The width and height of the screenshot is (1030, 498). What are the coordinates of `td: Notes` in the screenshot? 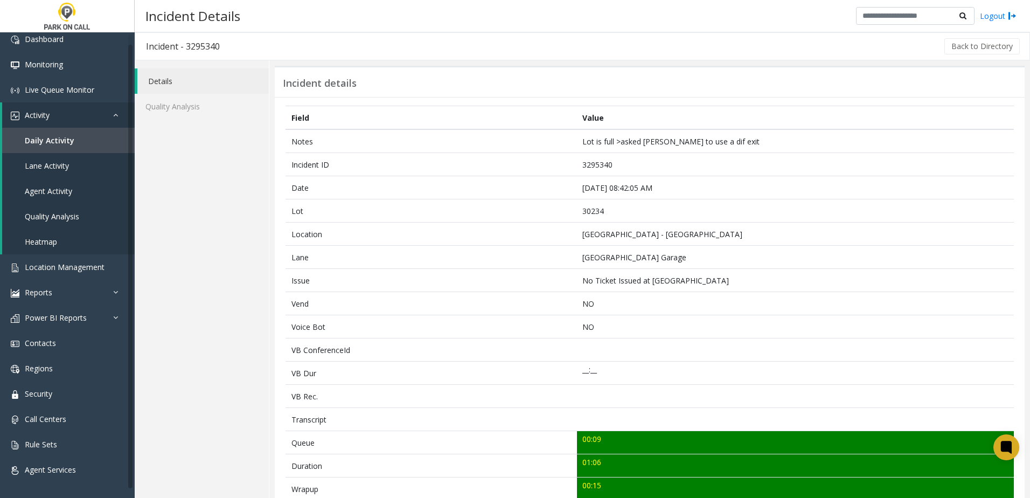 It's located at (431, 141).